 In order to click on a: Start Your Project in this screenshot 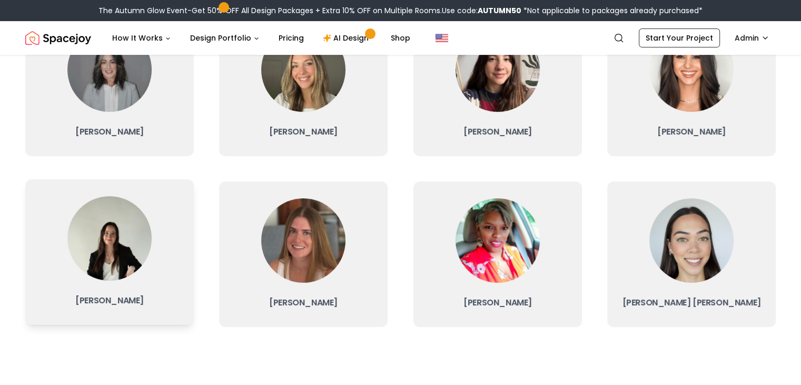, I will do `click(680, 38)`.